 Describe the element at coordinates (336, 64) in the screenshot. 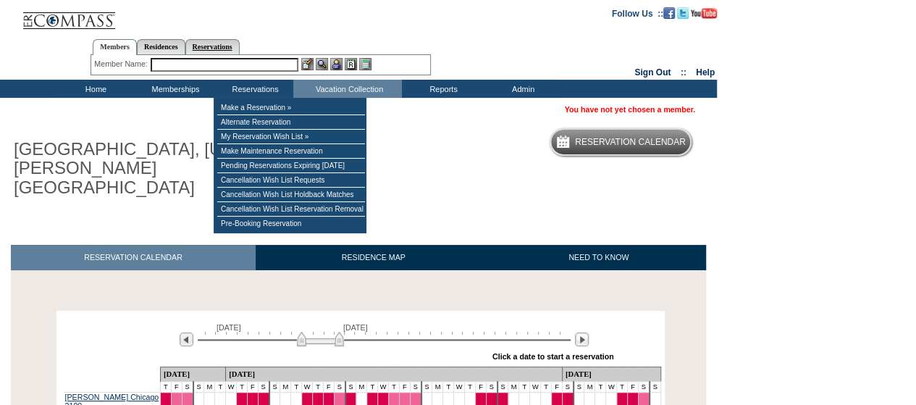

I see `img: Impersonate` at that location.